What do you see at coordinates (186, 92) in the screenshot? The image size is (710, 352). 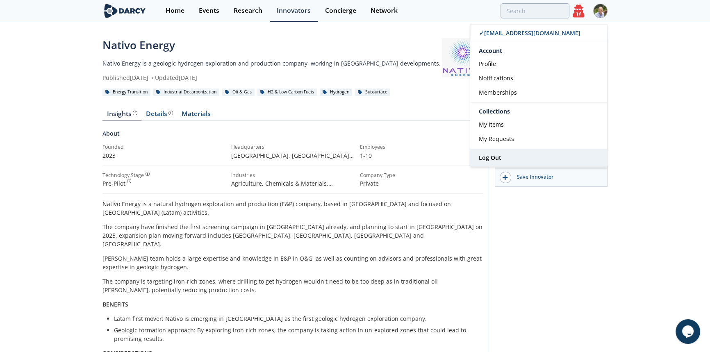 I see `div: Industrial Decarbonization` at bounding box center [186, 92].